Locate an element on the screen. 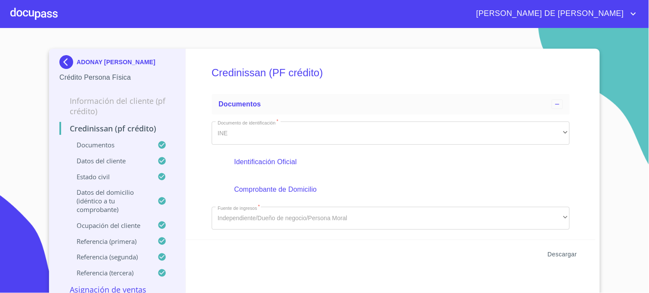 This screenshot has height=293, width=649. span: Documentos is located at coordinates (240, 104).